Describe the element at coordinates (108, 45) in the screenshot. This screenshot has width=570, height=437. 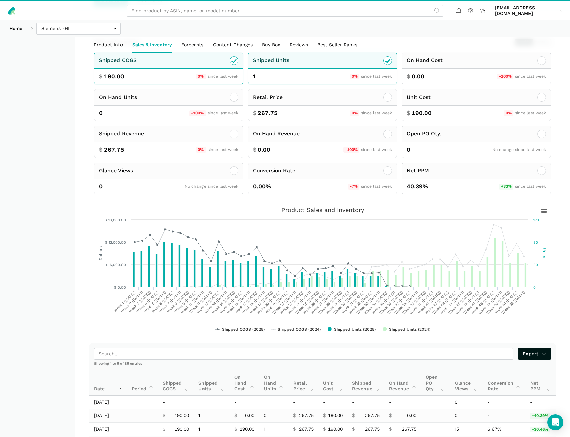
I see `a: Product Info` at that location.